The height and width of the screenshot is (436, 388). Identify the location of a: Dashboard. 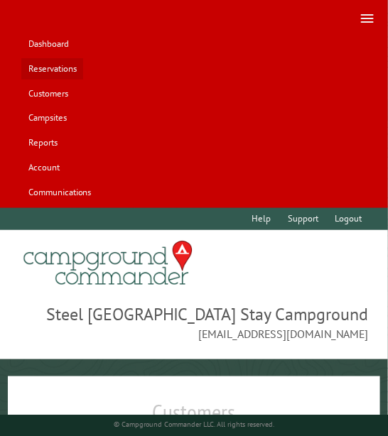
(48, 44).